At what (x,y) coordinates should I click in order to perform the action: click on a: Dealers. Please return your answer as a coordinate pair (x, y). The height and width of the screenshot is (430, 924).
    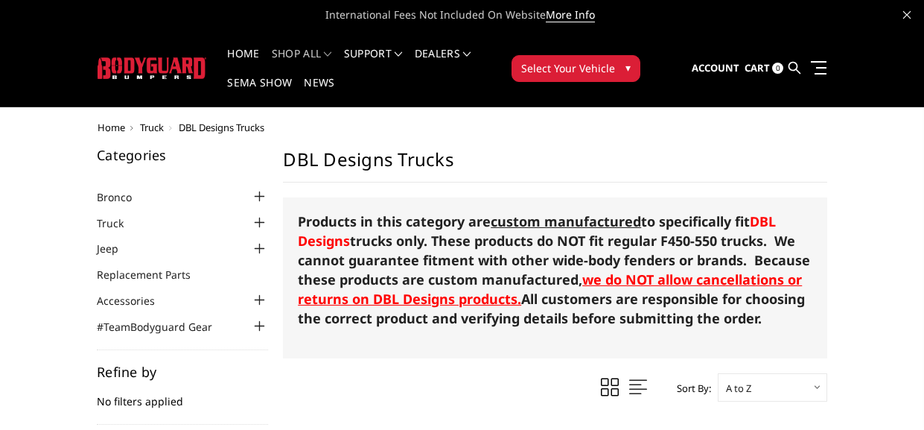
    Looking at the image, I should click on (443, 63).